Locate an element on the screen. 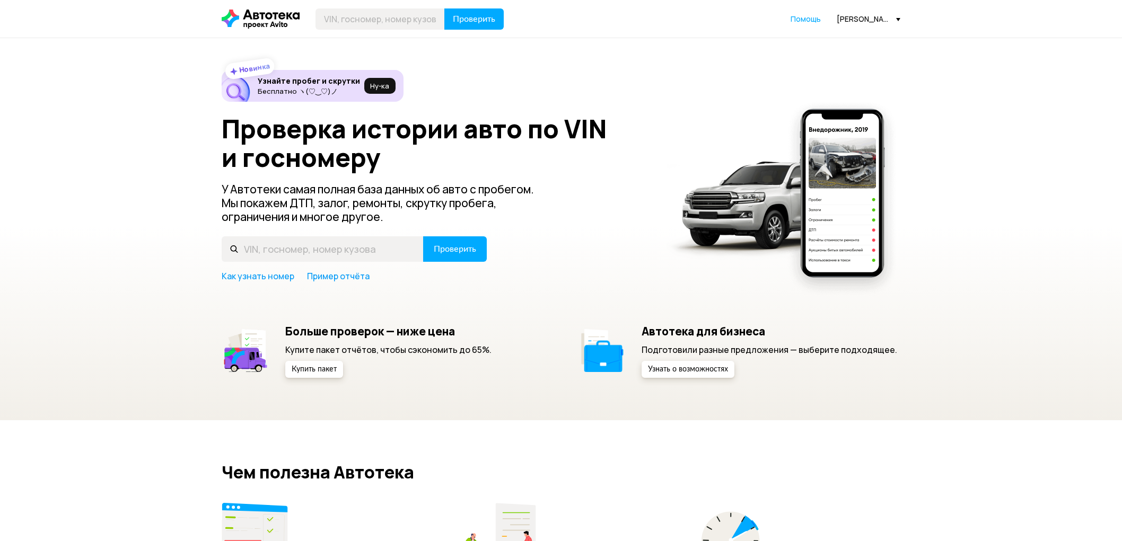 The width and height of the screenshot is (1122, 541). span: Помощь is located at coordinates (805, 19).